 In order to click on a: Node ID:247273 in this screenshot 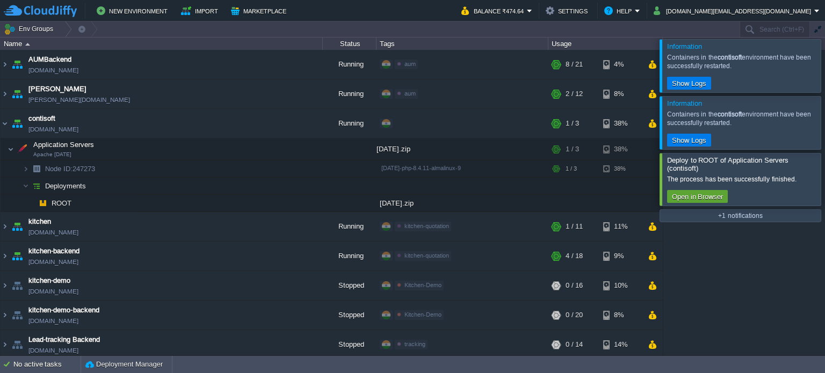, I will do `click(70, 169)`.